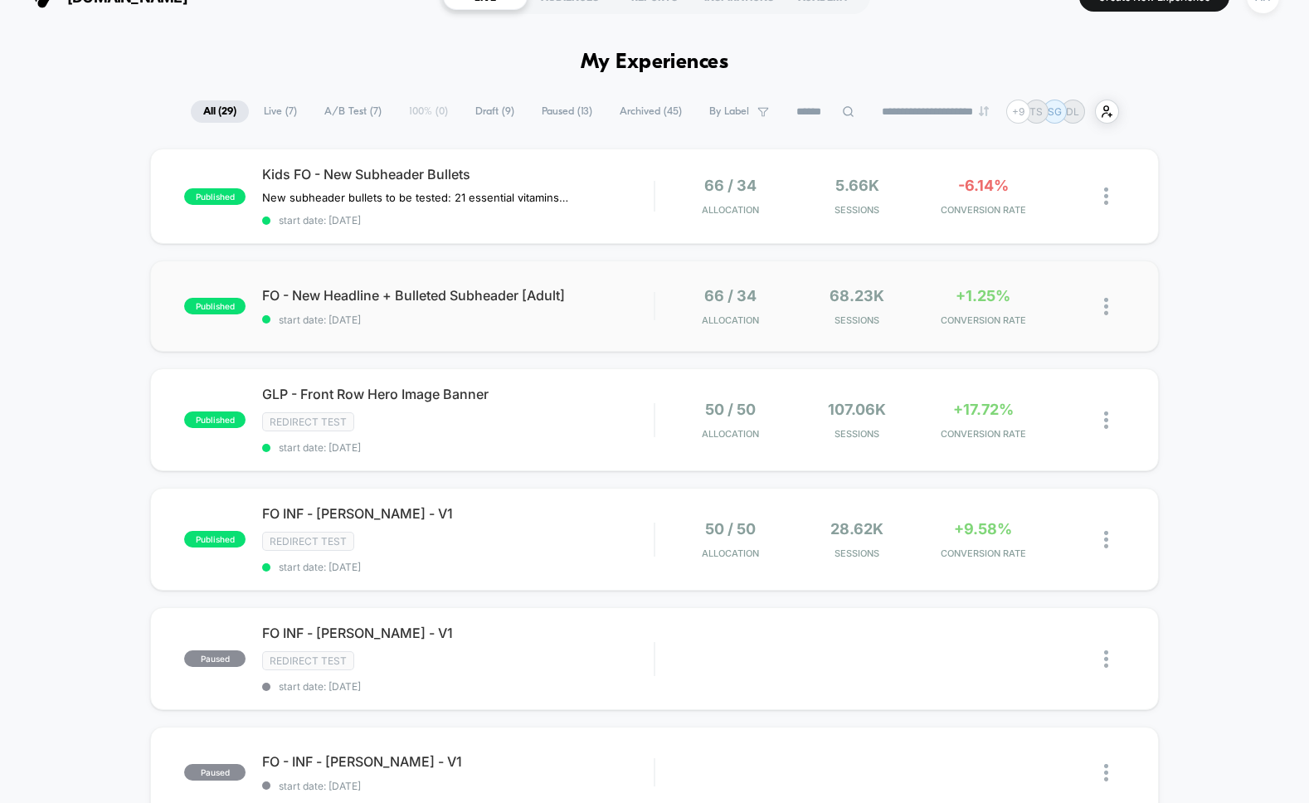  What do you see at coordinates (857, 295) in the screenshot?
I see `span: 68.23k` at bounding box center [857, 295].